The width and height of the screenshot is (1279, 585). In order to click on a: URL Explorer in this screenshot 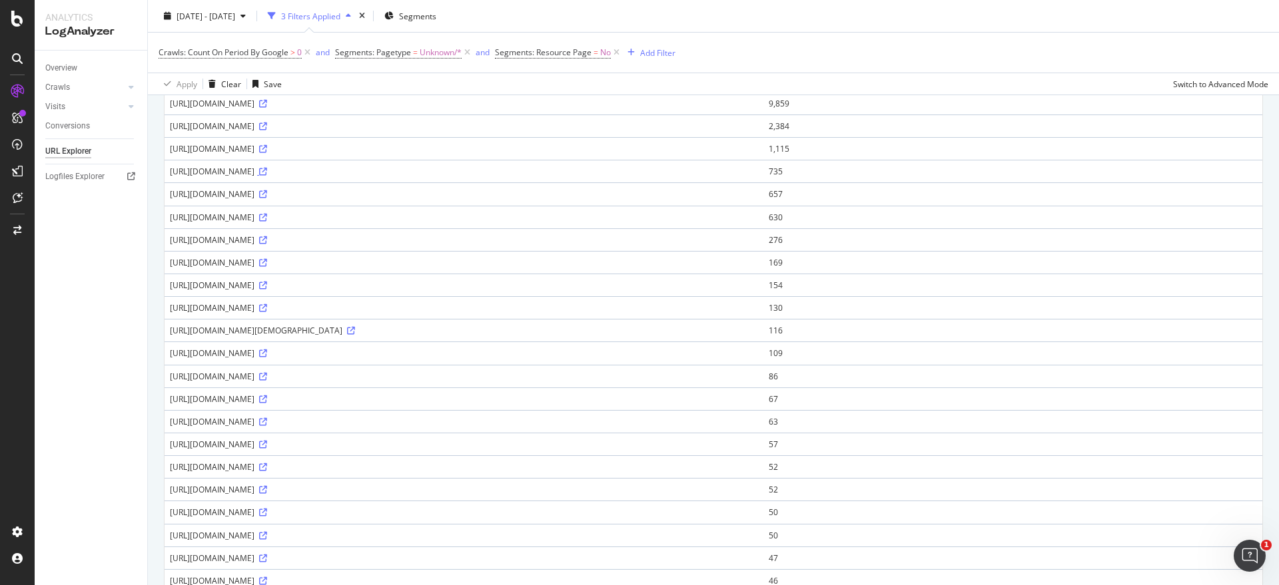, I will do `click(91, 151)`.